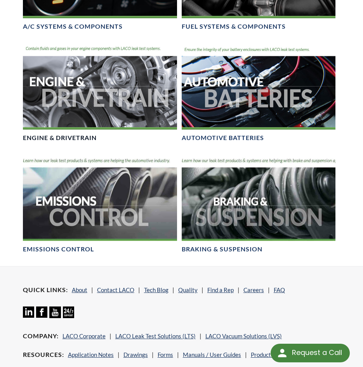 The height and width of the screenshot is (367, 363). Describe the element at coordinates (156, 290) in the screenshot. I see `a: Tech Blog` at that location.